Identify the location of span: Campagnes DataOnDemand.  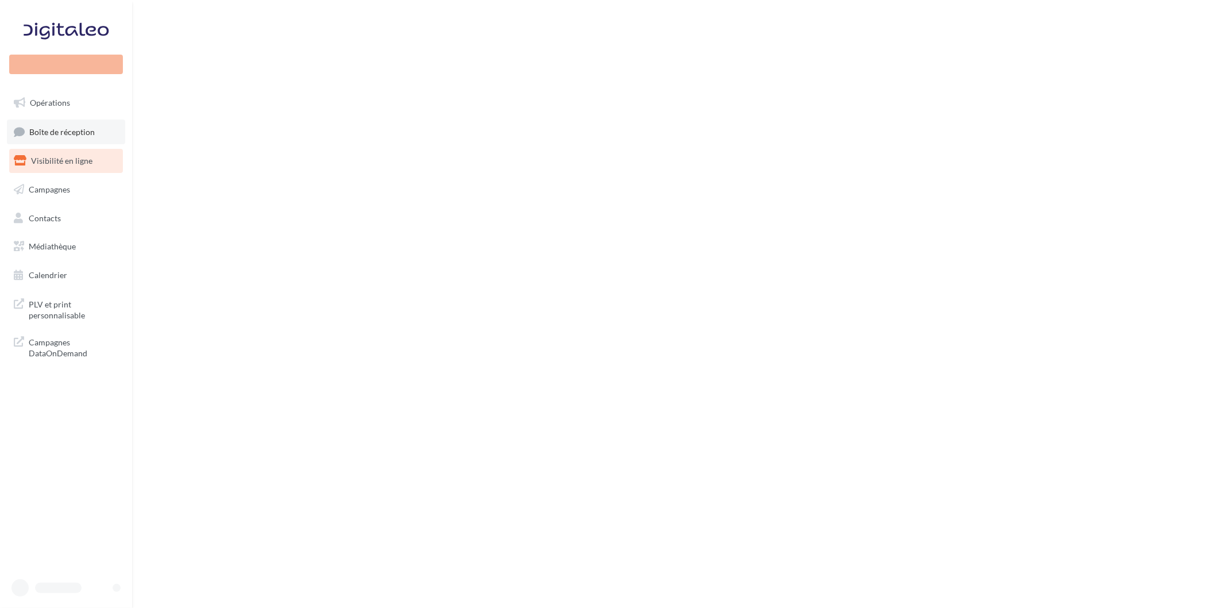
(74, 346).